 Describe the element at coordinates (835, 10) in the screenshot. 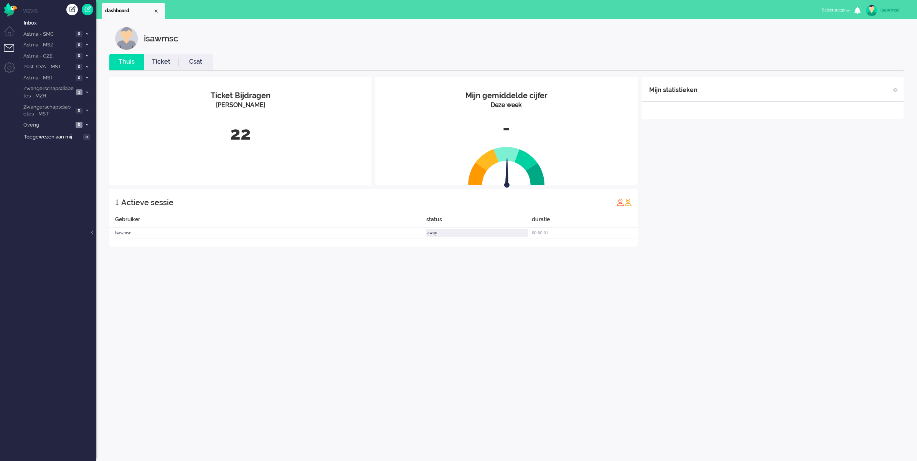

I see `button: Select status` at that location.